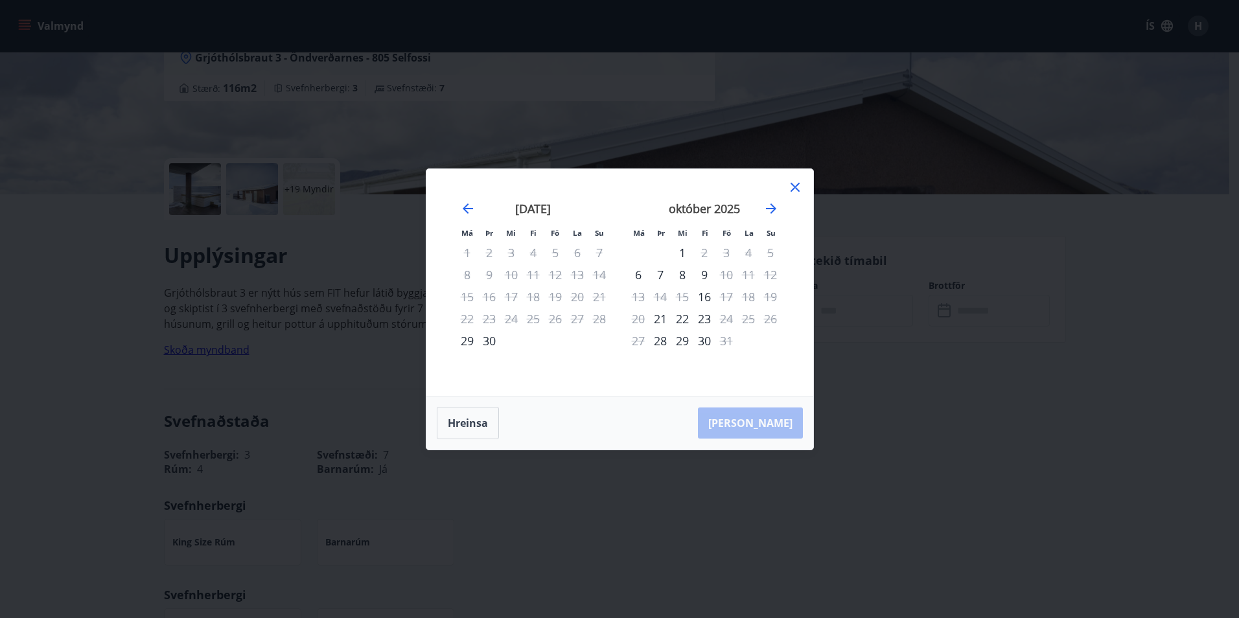 This screenshot has height=618, width=1239. I want to click on div: Move forward to switch to the next month., so click(771, 209).